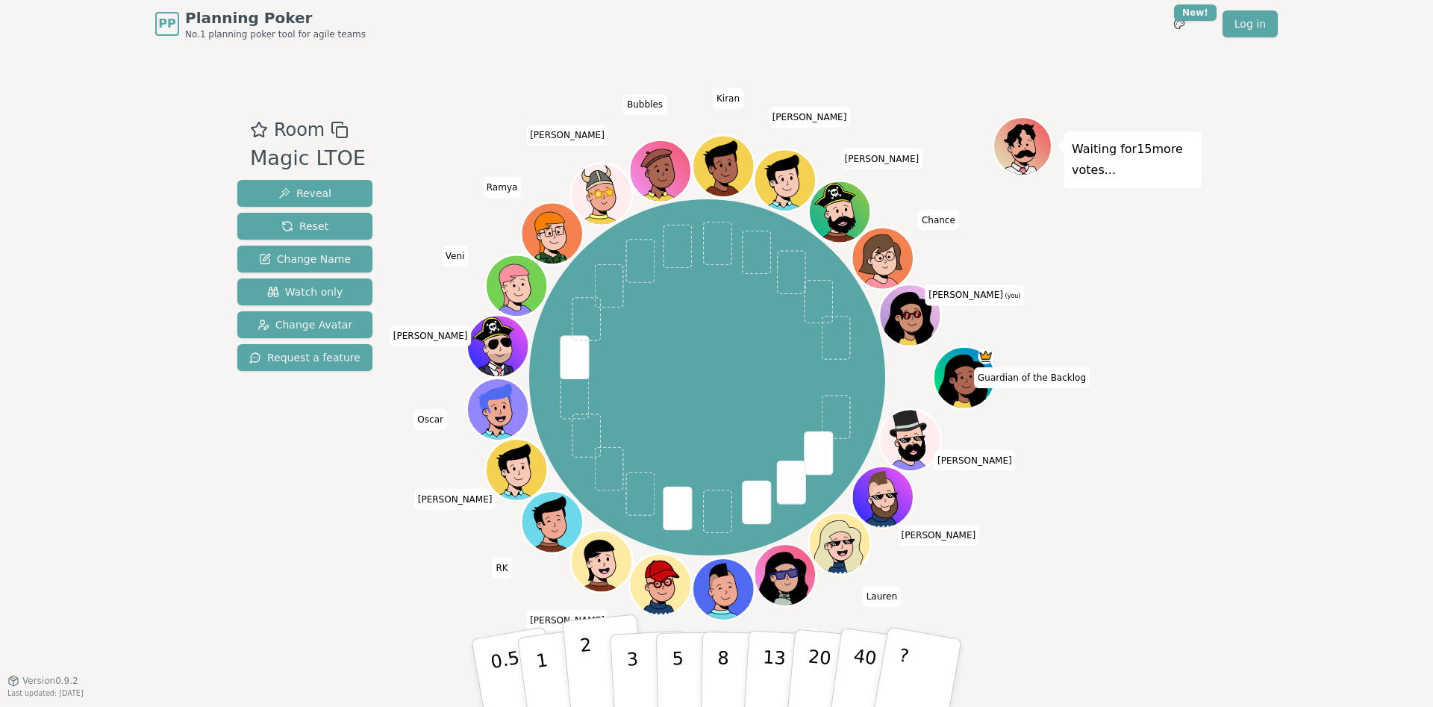 This screenshot has width=1433, height=707. What do you see at coordinates (1180, 24) in the screenshot?
I see `button: New!` at bounding box center [1180, 24].